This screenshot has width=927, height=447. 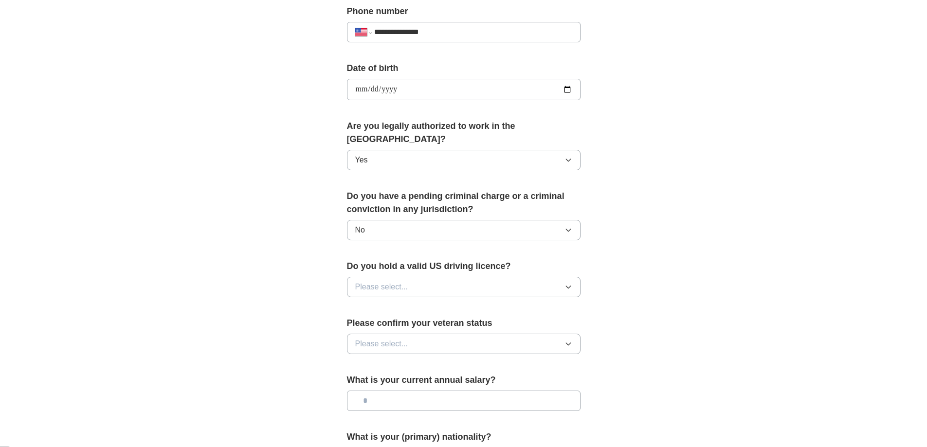 I want to click on label: Please confirm your veteran status, so click(x=464, y=323).